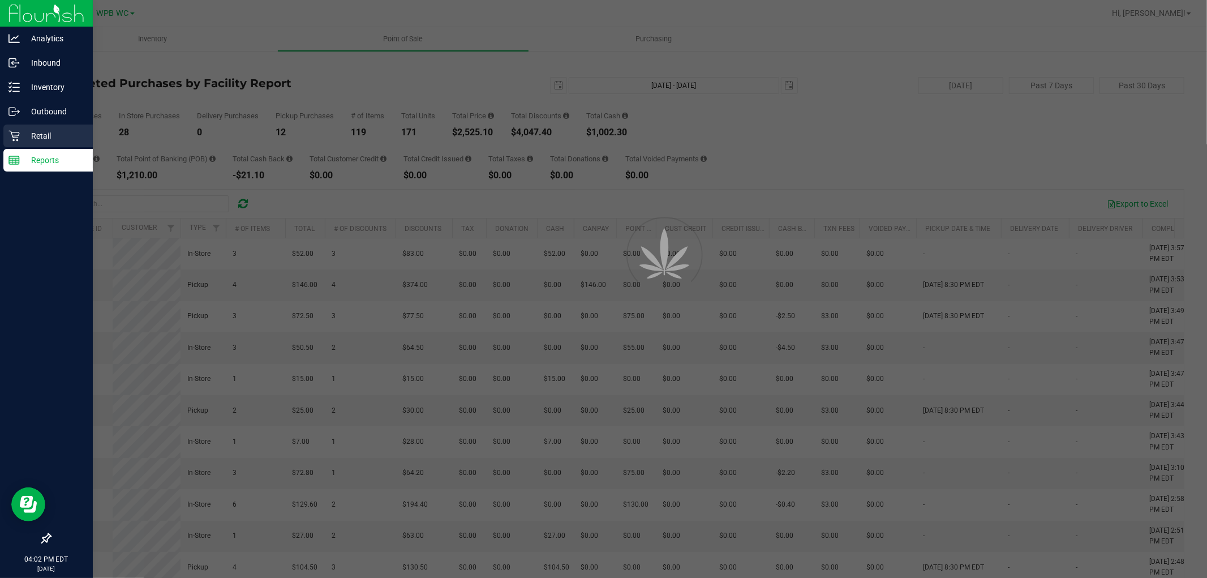 The height and width of the screenshot is (578, 1207). I want to click on p: Reports, so click(54, 160).